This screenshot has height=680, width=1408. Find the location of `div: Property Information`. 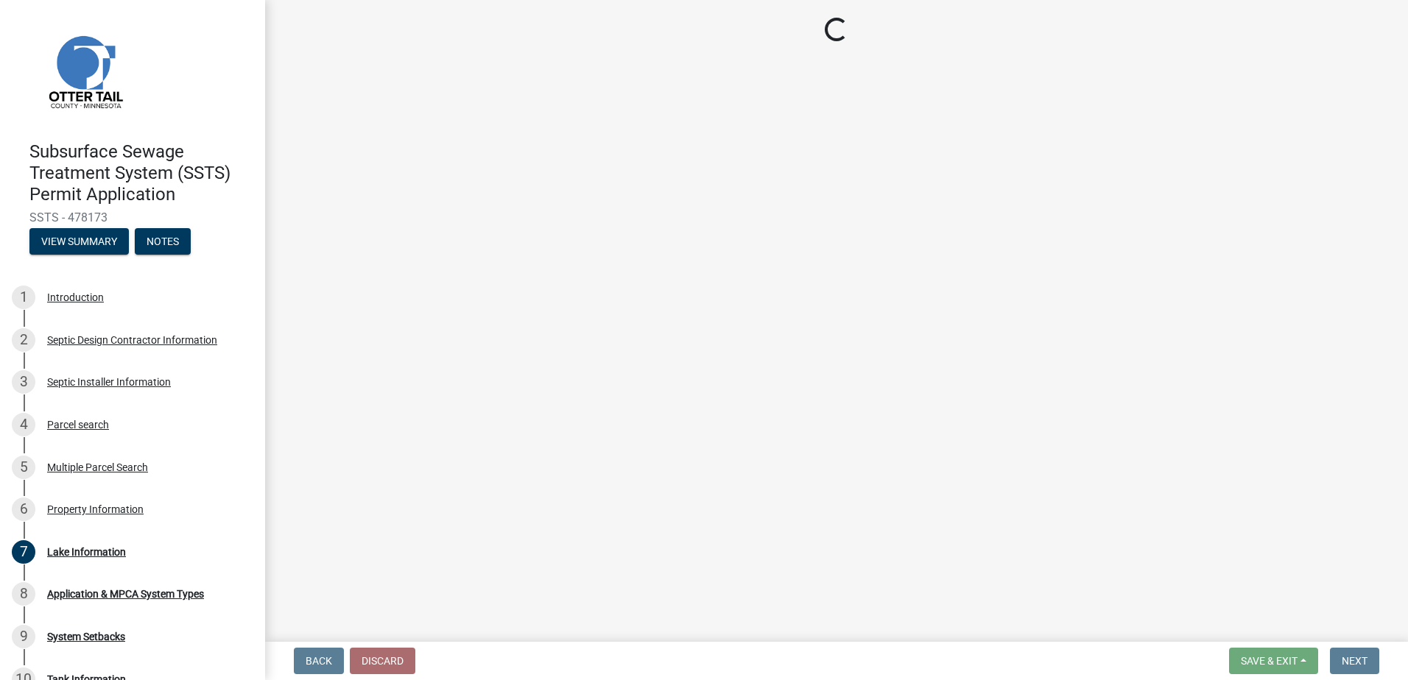

div: Property Information is located at coordinates (95, 510).